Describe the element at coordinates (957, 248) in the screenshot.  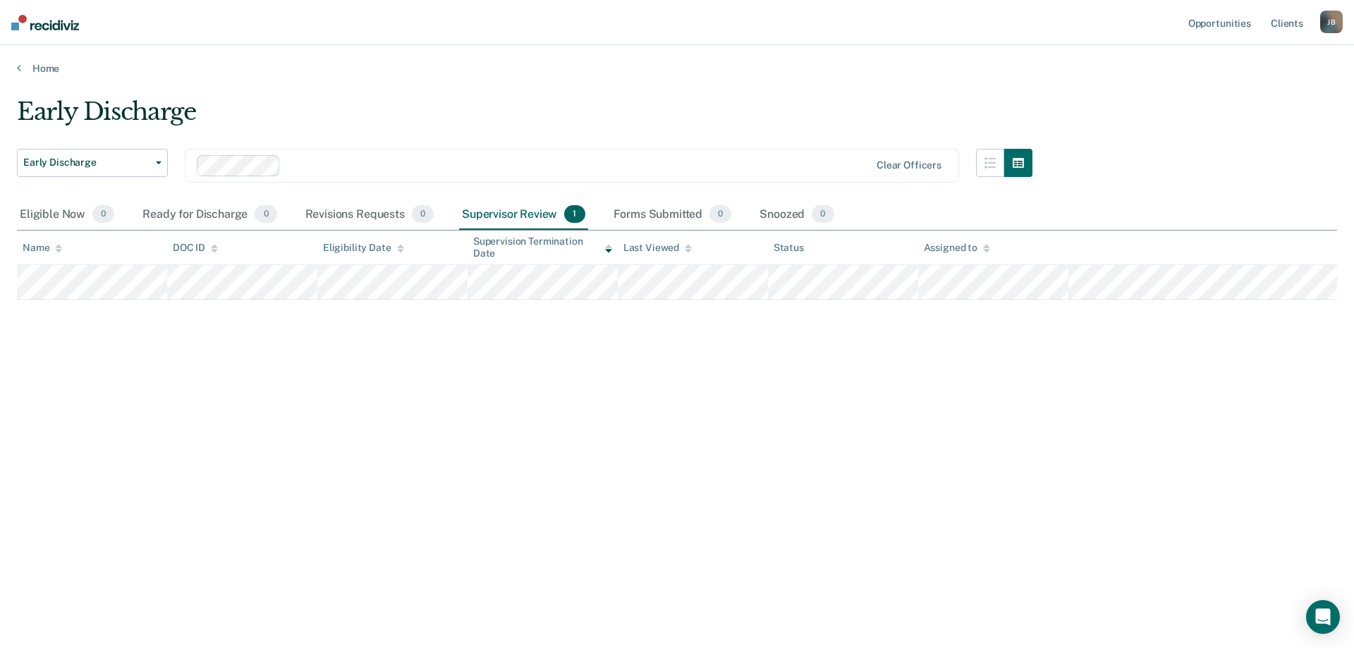
I see `div: Assigned to` at that location.